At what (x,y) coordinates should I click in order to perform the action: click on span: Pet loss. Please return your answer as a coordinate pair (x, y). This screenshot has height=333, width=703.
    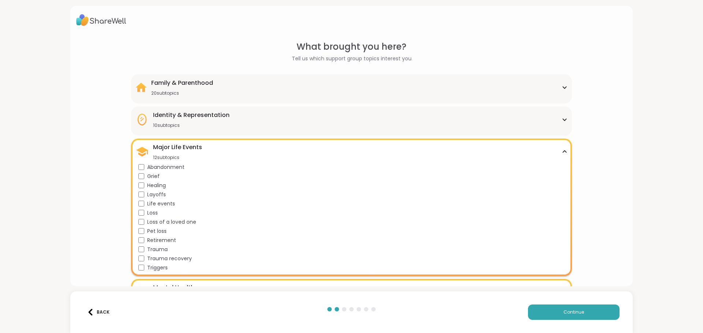
    Looking at the image, I should click on (157, 231).